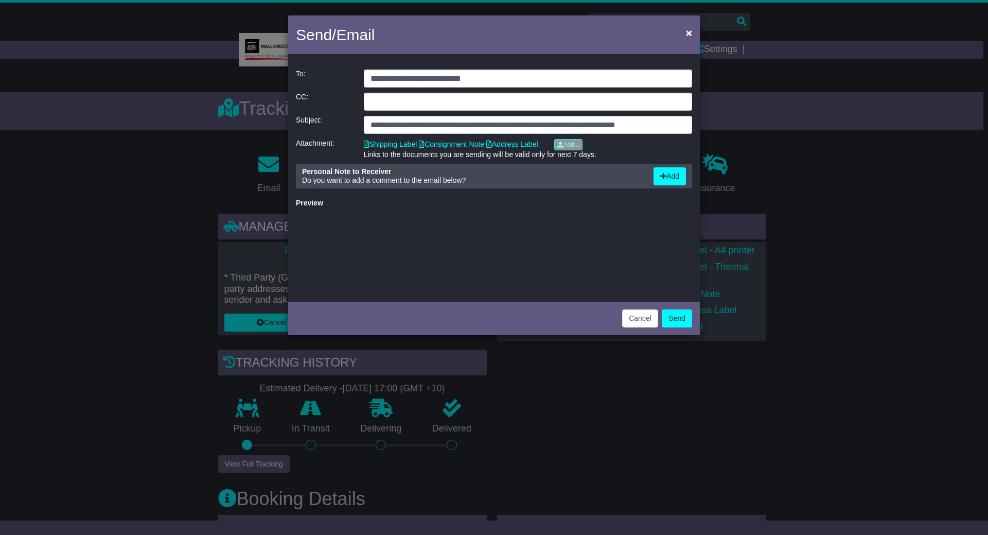 Image resolution: width=988 pixels, height=535 pixels. What do you see at coordinates (325, 125) in the screenshot?
I see `div: Subject:` at bounding box center [325, 125].